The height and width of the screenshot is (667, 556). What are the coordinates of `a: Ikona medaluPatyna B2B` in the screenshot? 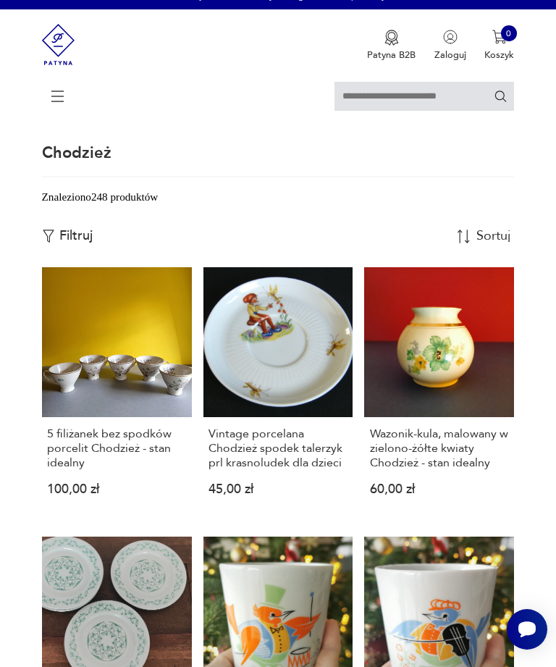 It's located at (391, 46).